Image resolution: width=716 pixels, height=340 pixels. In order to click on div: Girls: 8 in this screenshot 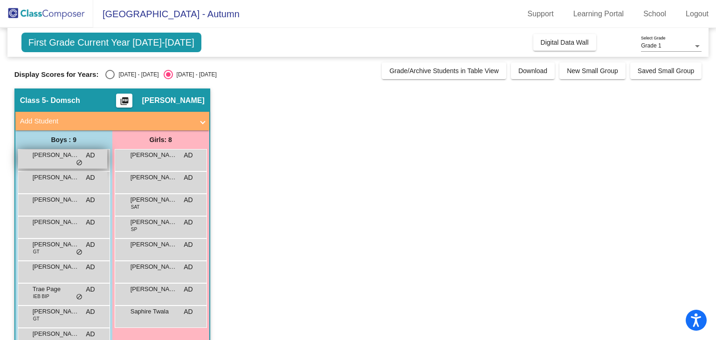, I will do `click(161, 140)`.